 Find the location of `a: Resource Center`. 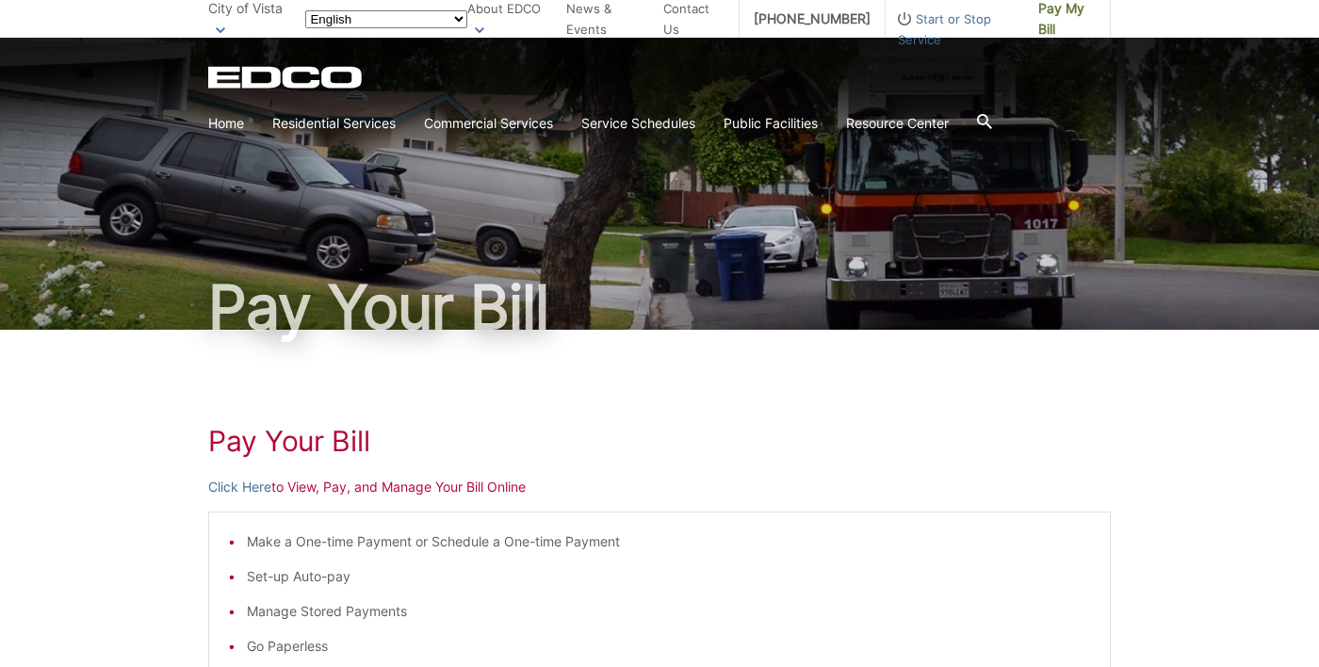

a: Resource Center is located at coordinates (897, 123).